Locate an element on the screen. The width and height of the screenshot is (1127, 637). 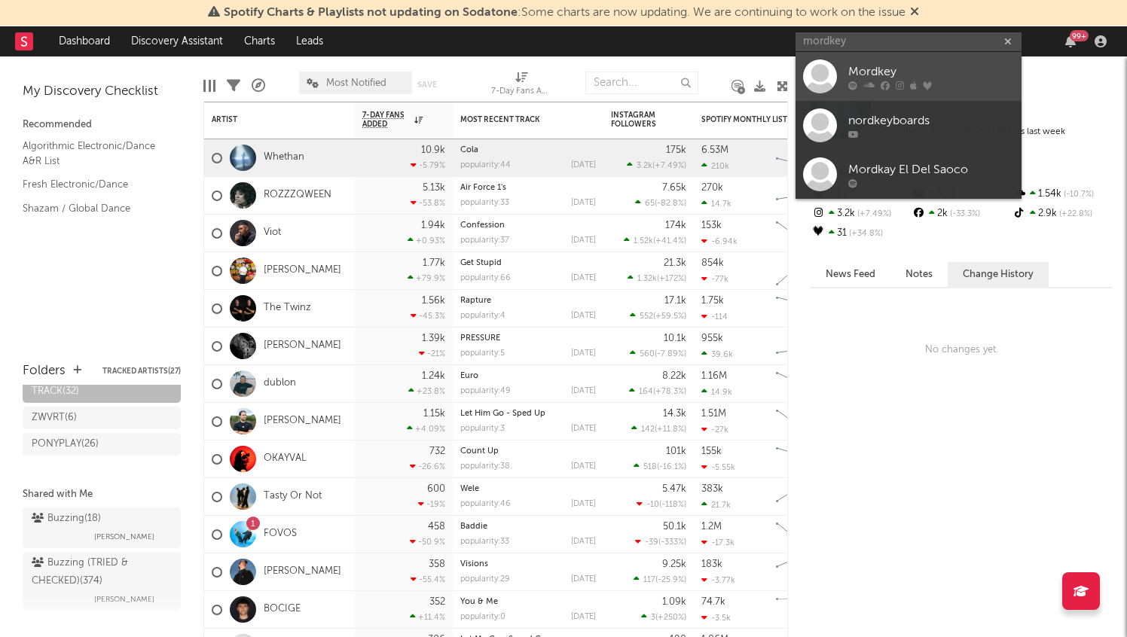
div: popularity: 46 is located at coordinates (485, 504).